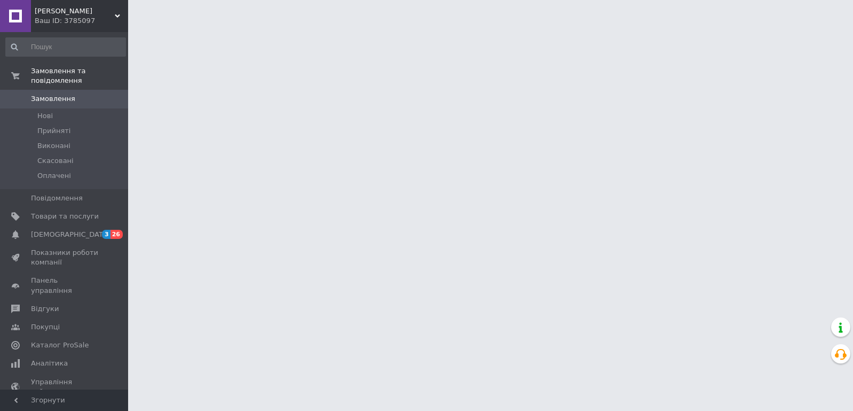 This screenshot has width=853, height=411. What do you see at coordinates (116, 234) in the screenshot?
I see `span: 26` at bounding box center [116, 234].